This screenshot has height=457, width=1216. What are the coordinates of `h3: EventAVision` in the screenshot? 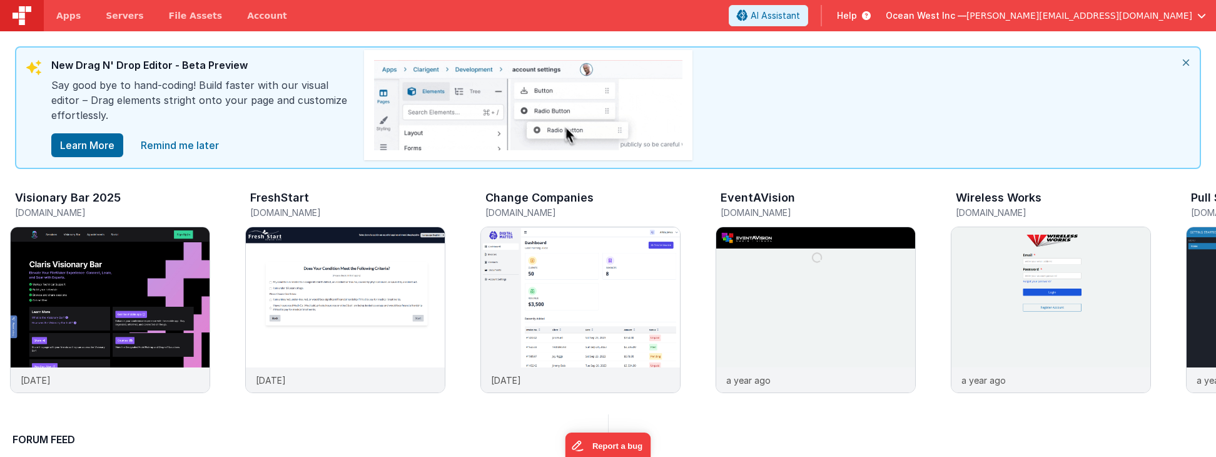 It's located at (758, 198).